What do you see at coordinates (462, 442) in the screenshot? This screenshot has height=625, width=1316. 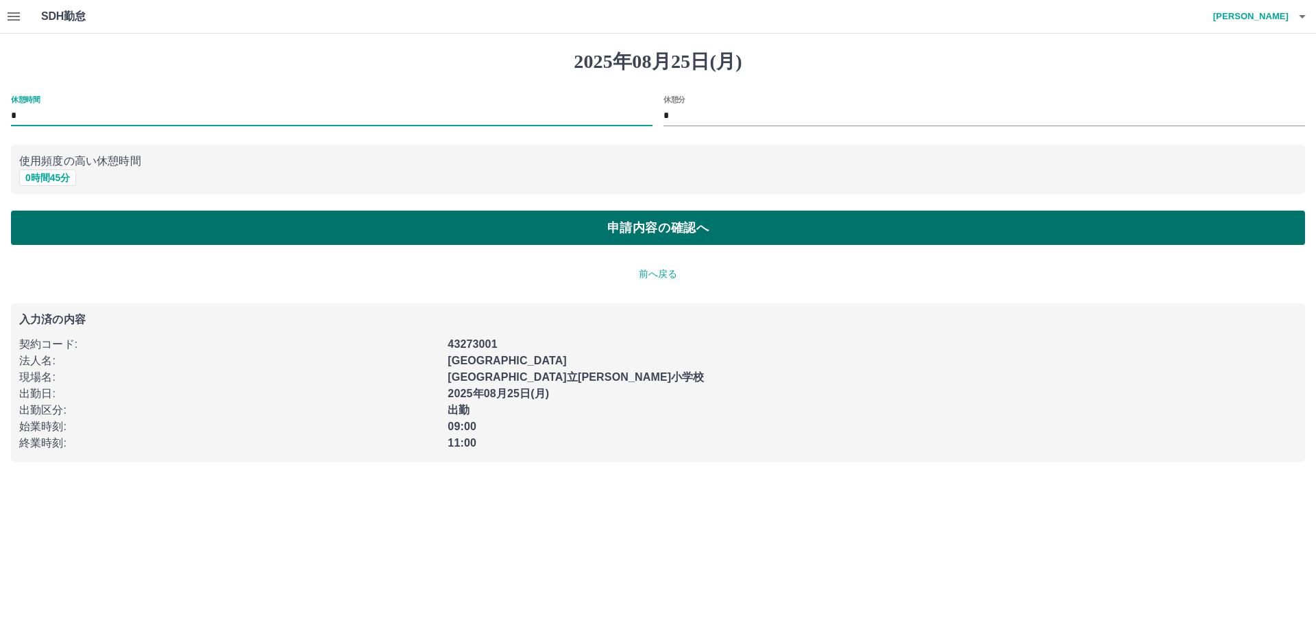 I see `b: 11:00` at bounding box center [462, 442].